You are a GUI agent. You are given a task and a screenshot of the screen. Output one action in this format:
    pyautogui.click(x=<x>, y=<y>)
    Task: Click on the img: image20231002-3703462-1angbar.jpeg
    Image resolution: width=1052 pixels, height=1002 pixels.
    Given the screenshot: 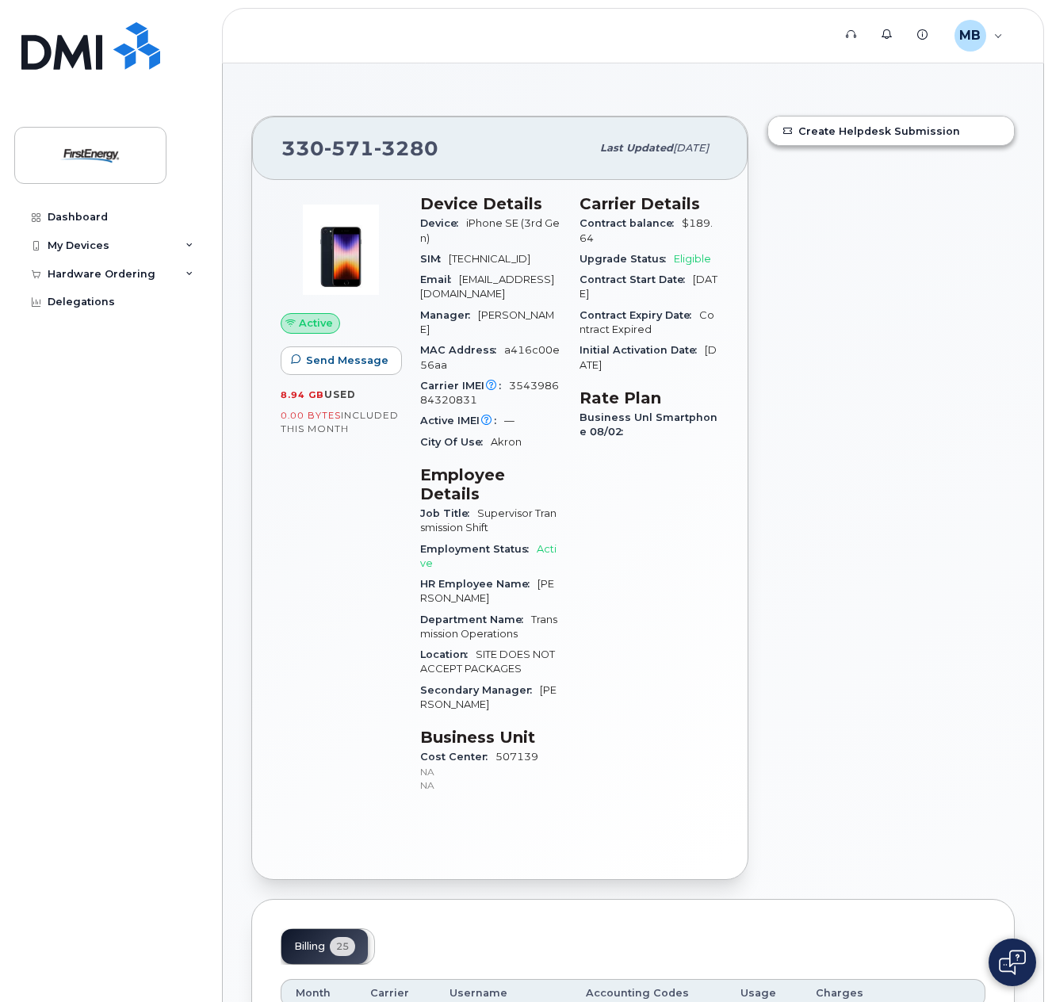 What is the action you would take?
    pyautogui.click(x=341, y=250)
    